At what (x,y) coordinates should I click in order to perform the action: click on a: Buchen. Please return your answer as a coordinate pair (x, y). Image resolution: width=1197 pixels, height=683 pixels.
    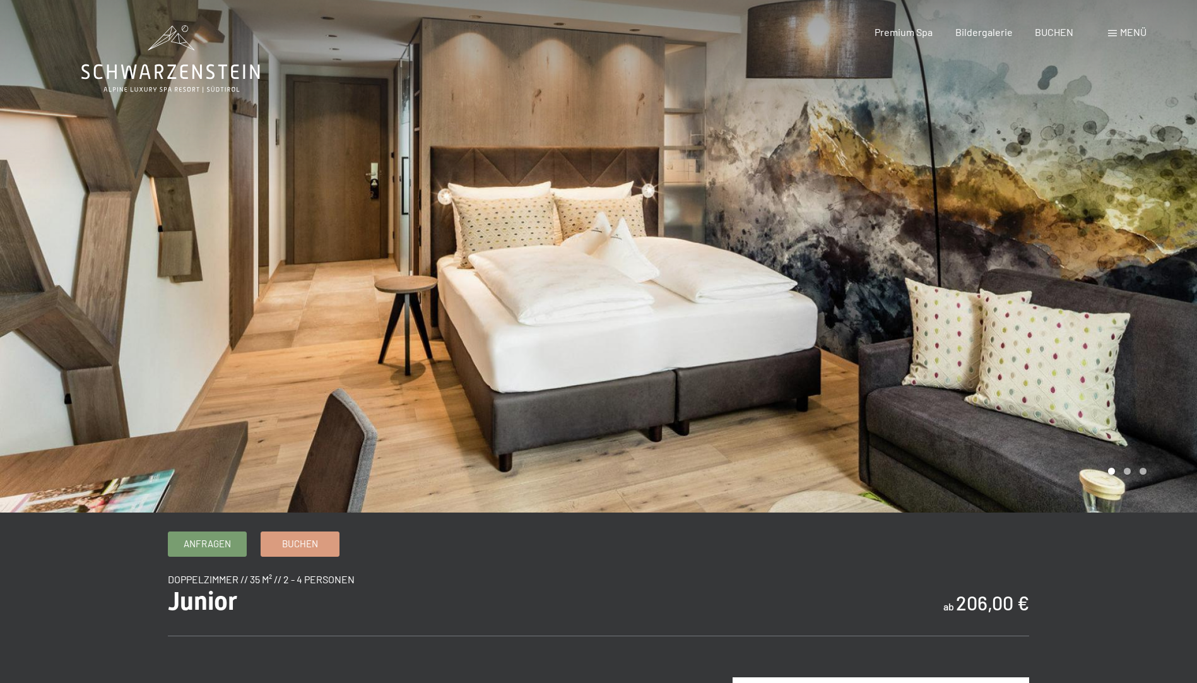
    Looking at the image, I should click on (300, 544).